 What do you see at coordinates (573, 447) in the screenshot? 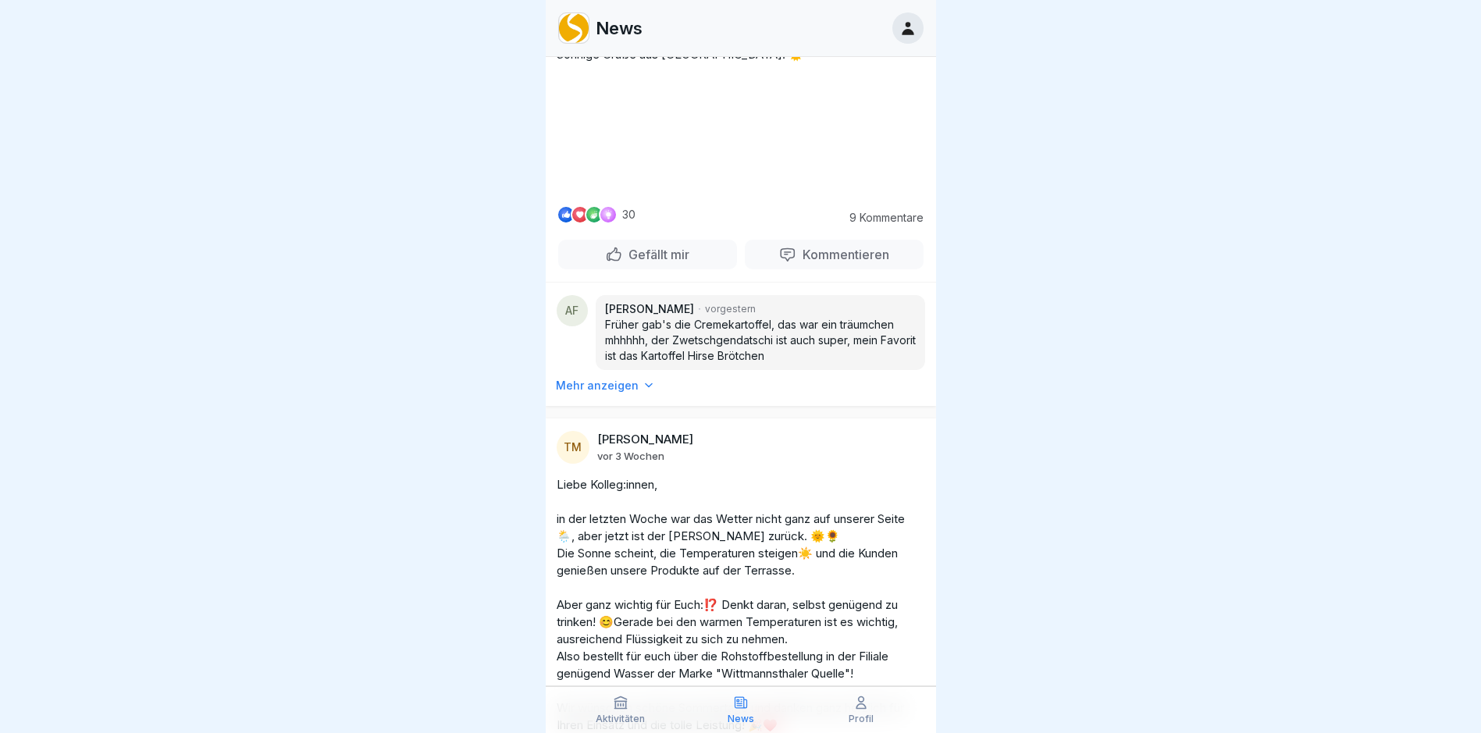
I see `div: TM` at bounding box center [573, 447].